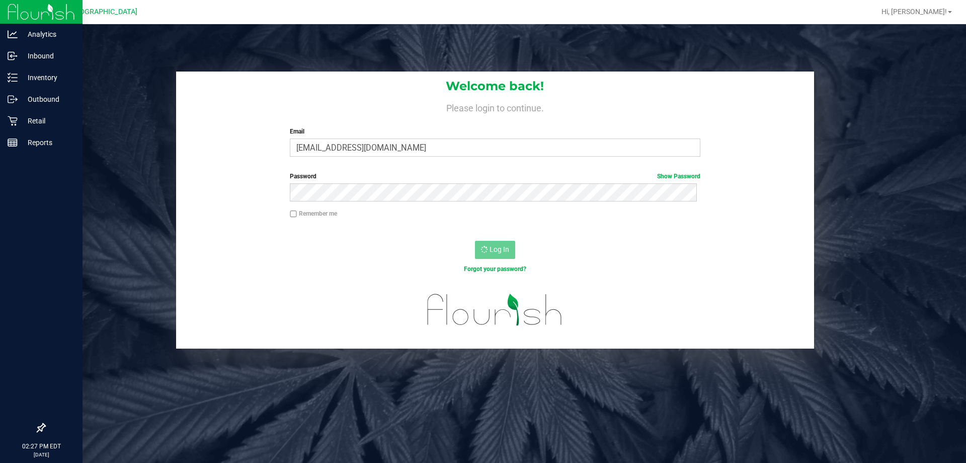 The width and height of the screenshot is (966, 463). Describe the element at coordinates (13, 99) in the screenshot. I see `inline-svg: Outbound` at that location.